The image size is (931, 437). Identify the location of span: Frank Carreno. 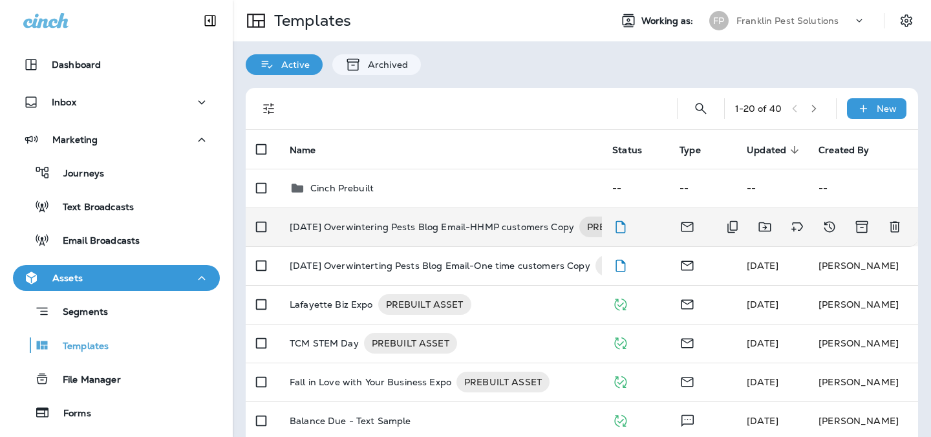
(762, 421).